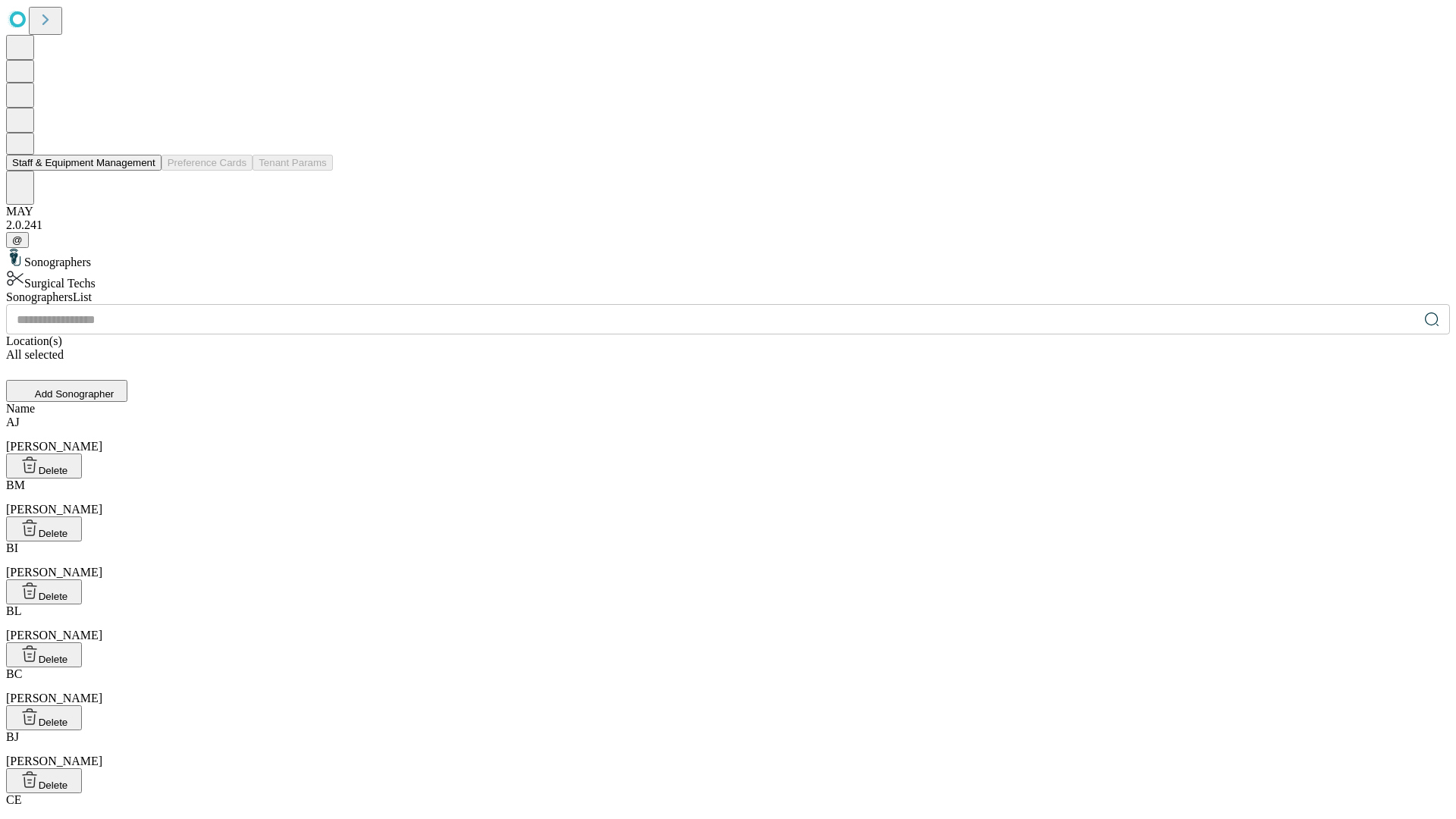 The width and height of the screenshot is (1456, 819). What do you see at coordinates (13, 422) in the screenshot?
I see `span: AJ` at bounding box center [13, 422].